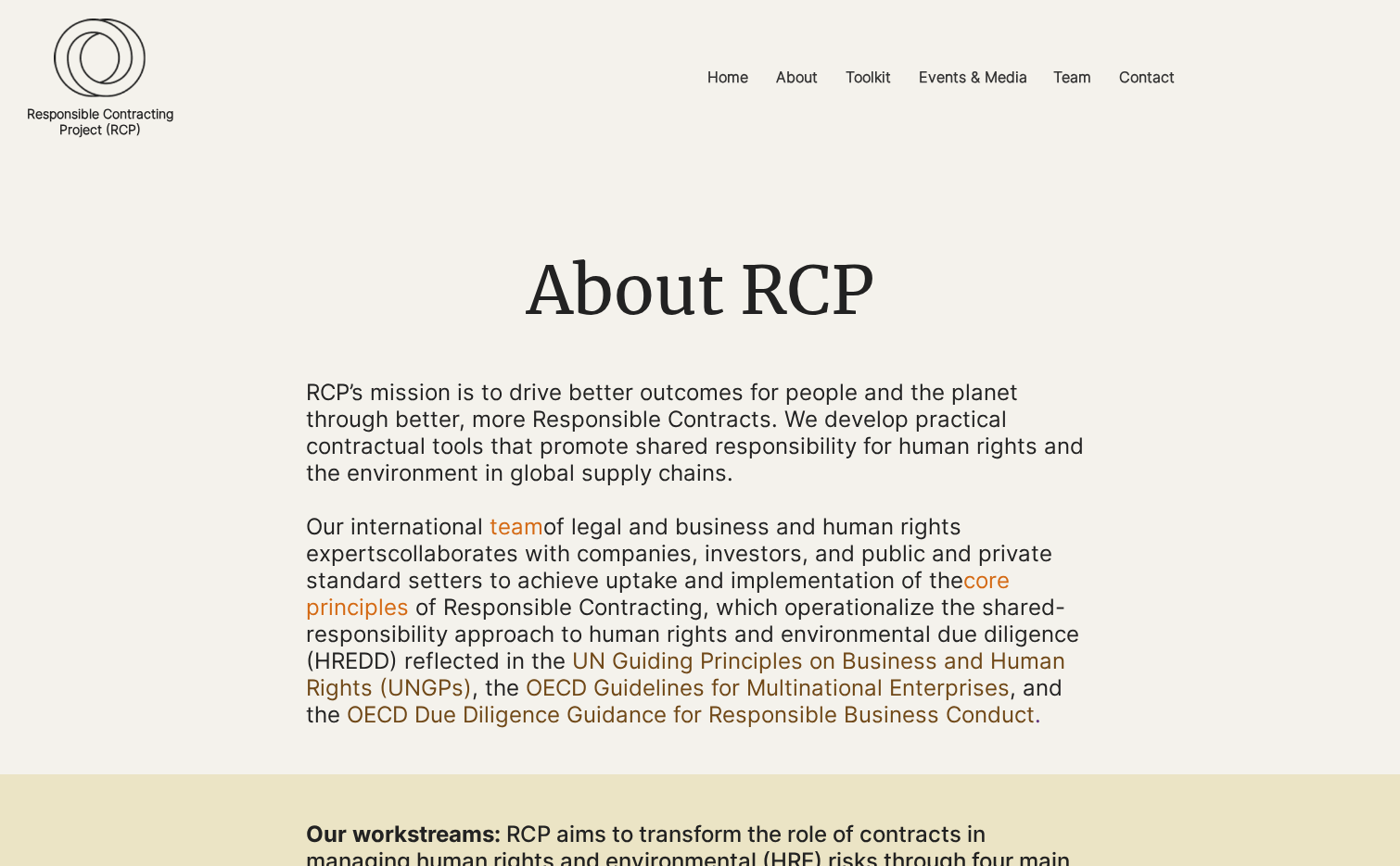  What do you see at coordinates (678, 553) in the screenshot?
I see `span: collaborates with companies, investors, and public and private standard setters to achieve uptake...` at bounding box center [678, 553].